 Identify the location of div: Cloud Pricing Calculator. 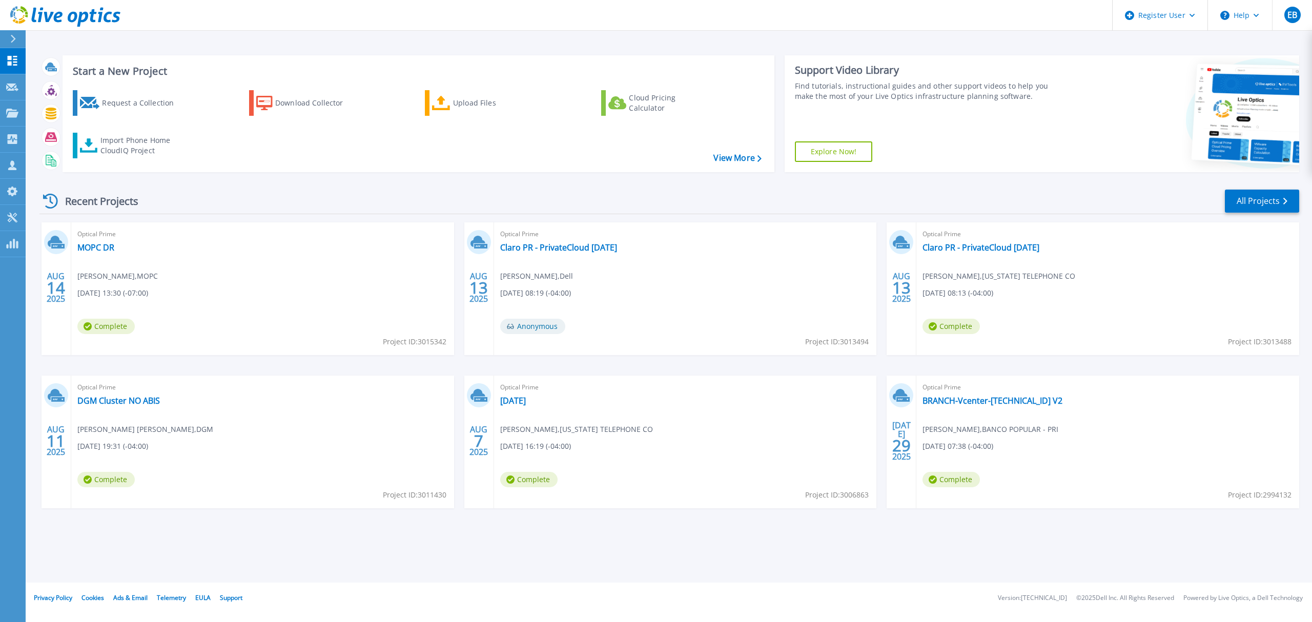
(670, 103).